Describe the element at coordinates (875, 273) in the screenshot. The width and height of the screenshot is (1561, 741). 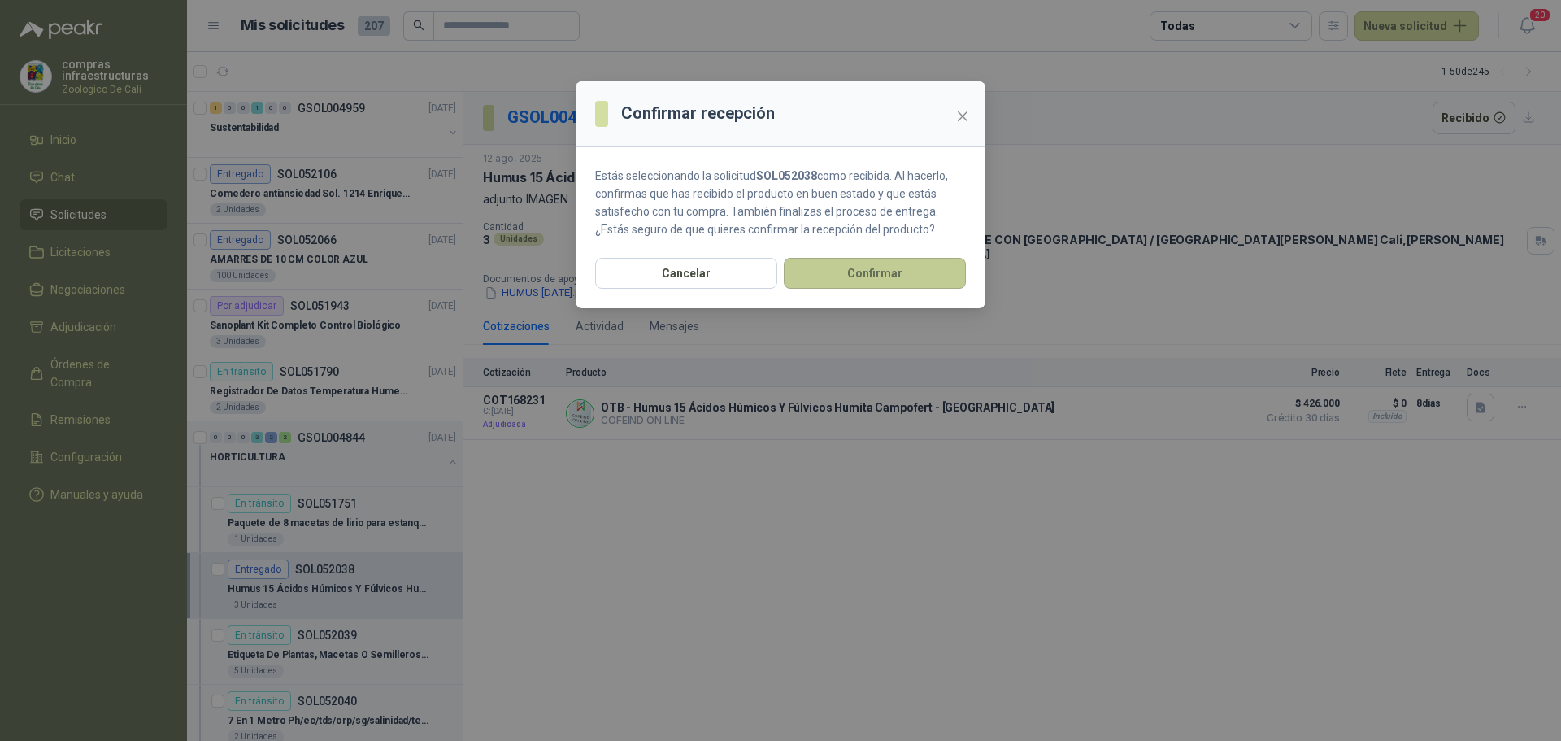
I see `button: Confirmar` at that location.